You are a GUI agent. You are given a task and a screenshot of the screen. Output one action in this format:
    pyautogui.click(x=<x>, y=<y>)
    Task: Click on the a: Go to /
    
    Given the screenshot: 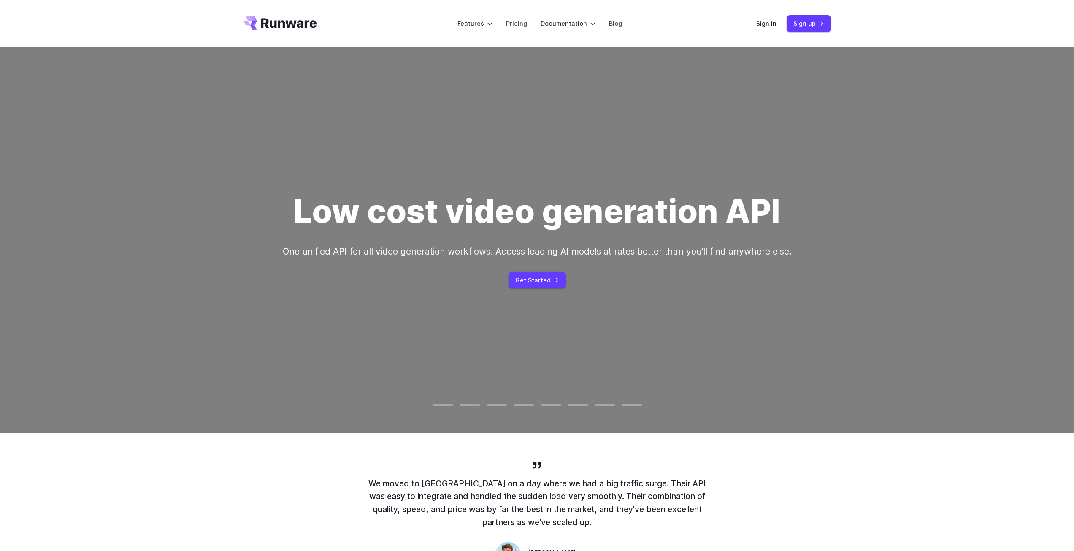 What is the action you would take?
    pyautogui.click(x=280, y=23)
    